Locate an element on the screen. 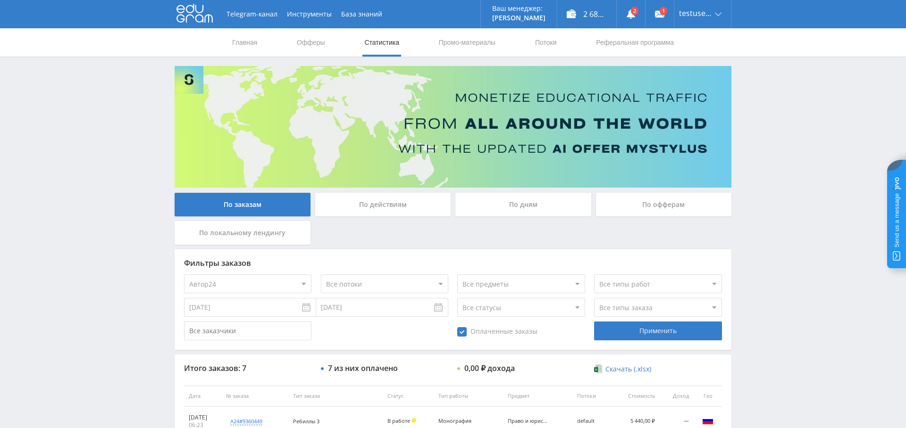  span: testuser96 is located at coordinates (696, 13).